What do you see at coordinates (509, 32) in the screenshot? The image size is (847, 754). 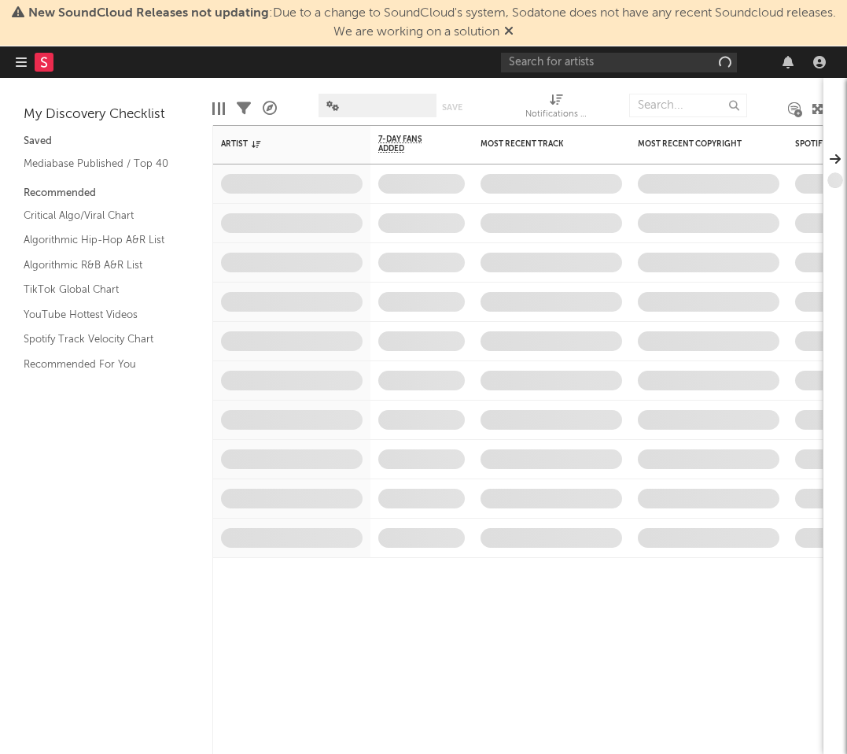 I see `span: Dismiss` at bounding box center [509, 32].